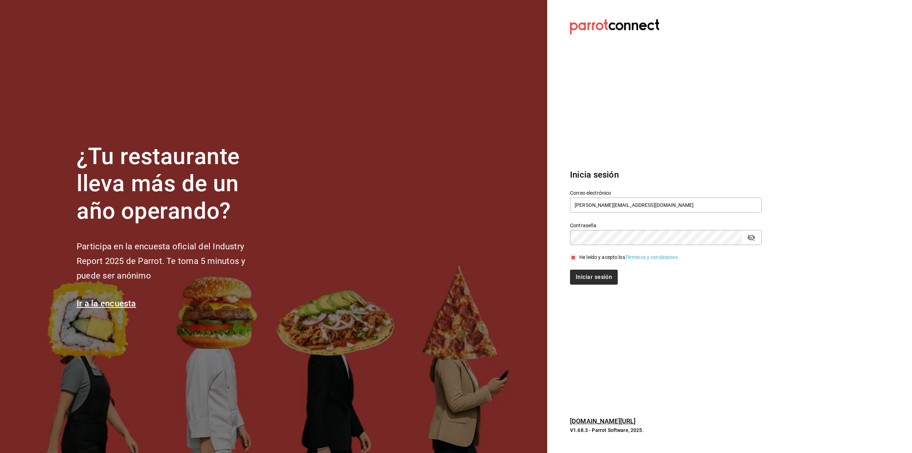 The height and width of the screenshot is (453, 912). I want to click on a: Términos y condiciones., so click(652, 257).